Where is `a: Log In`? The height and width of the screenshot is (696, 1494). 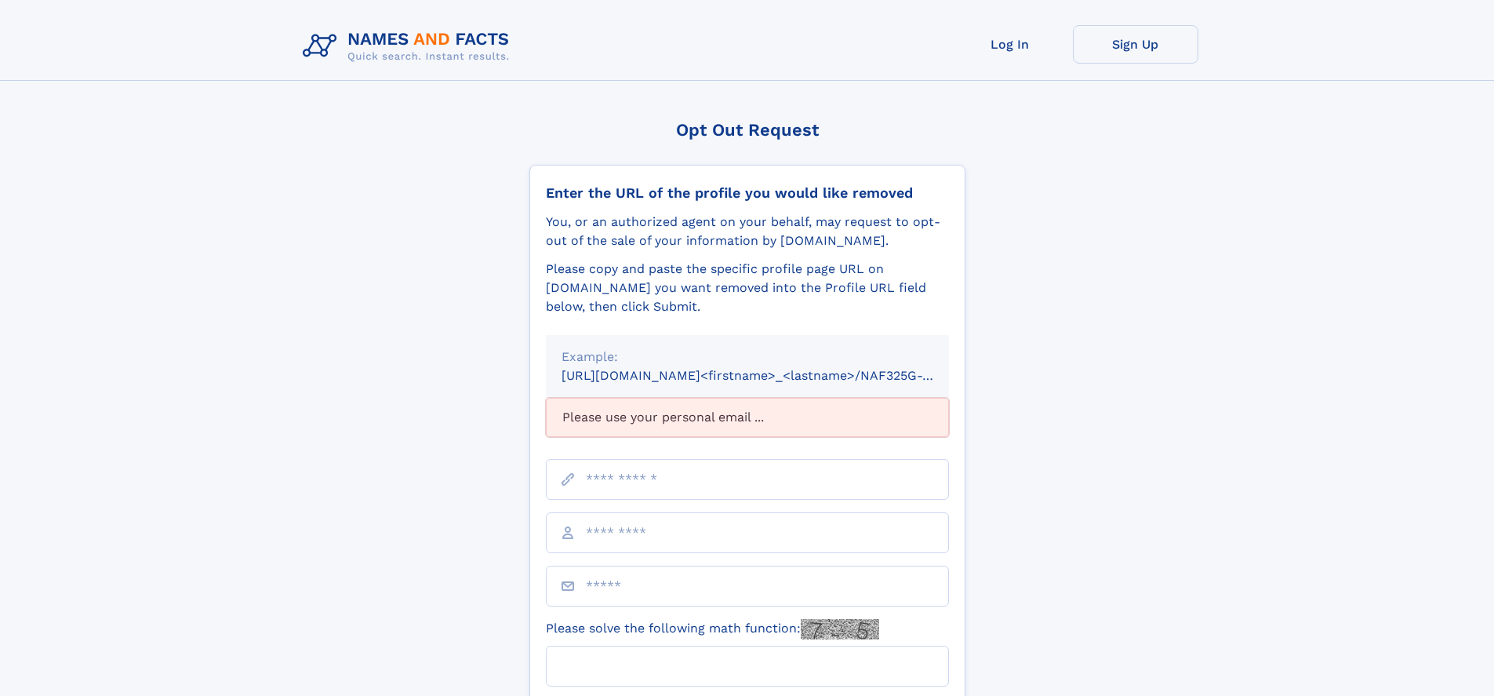
a: Log In is located at coordinates (1010, 44).